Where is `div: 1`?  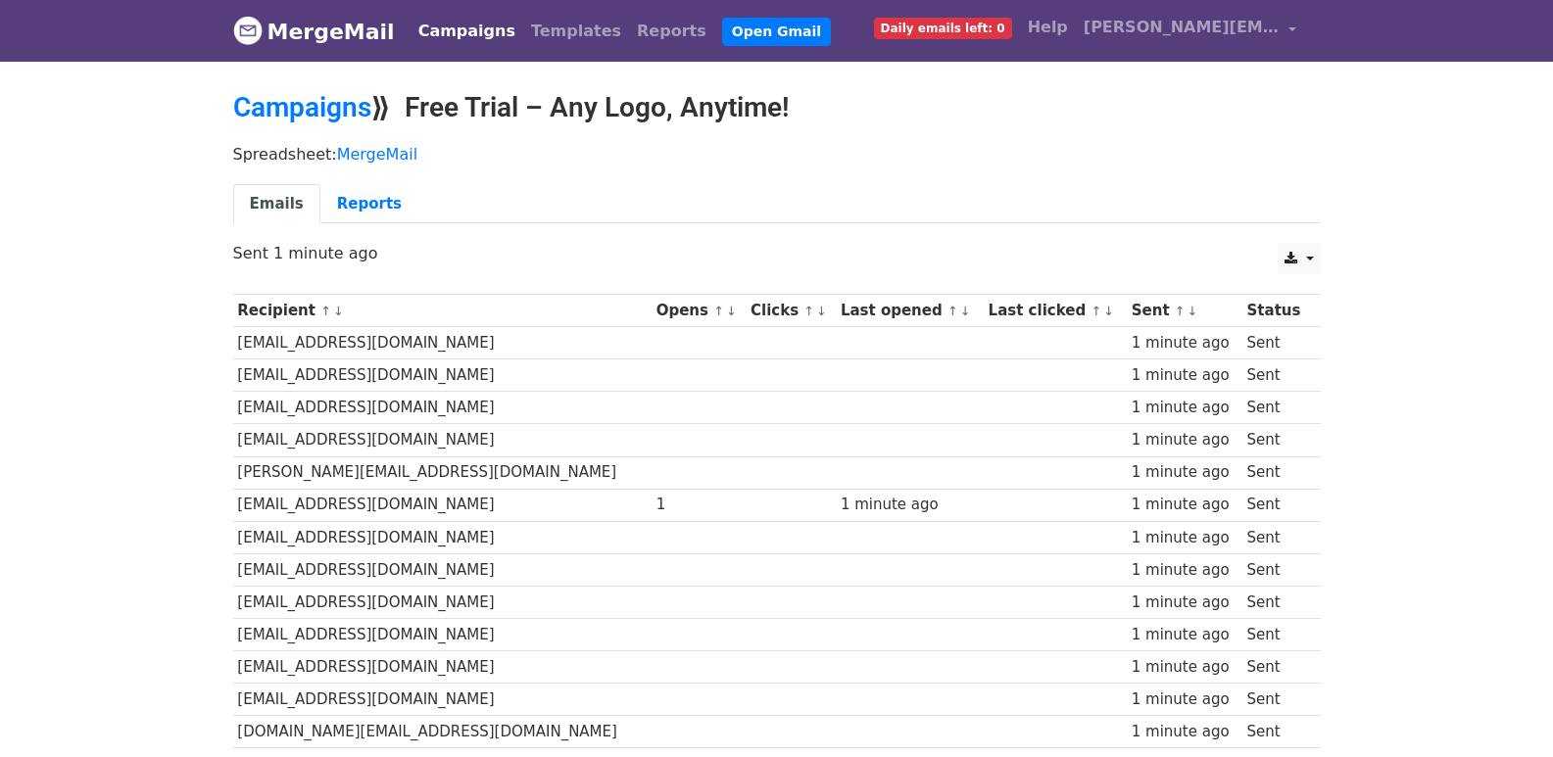 div: 1 is located at coordinates (699, 505).